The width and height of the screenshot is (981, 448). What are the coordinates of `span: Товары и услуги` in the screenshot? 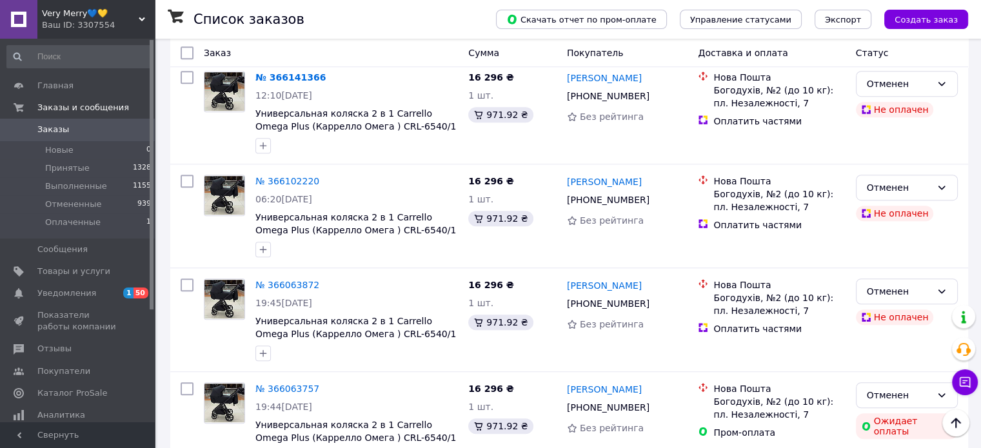 It's located at (74, 272).